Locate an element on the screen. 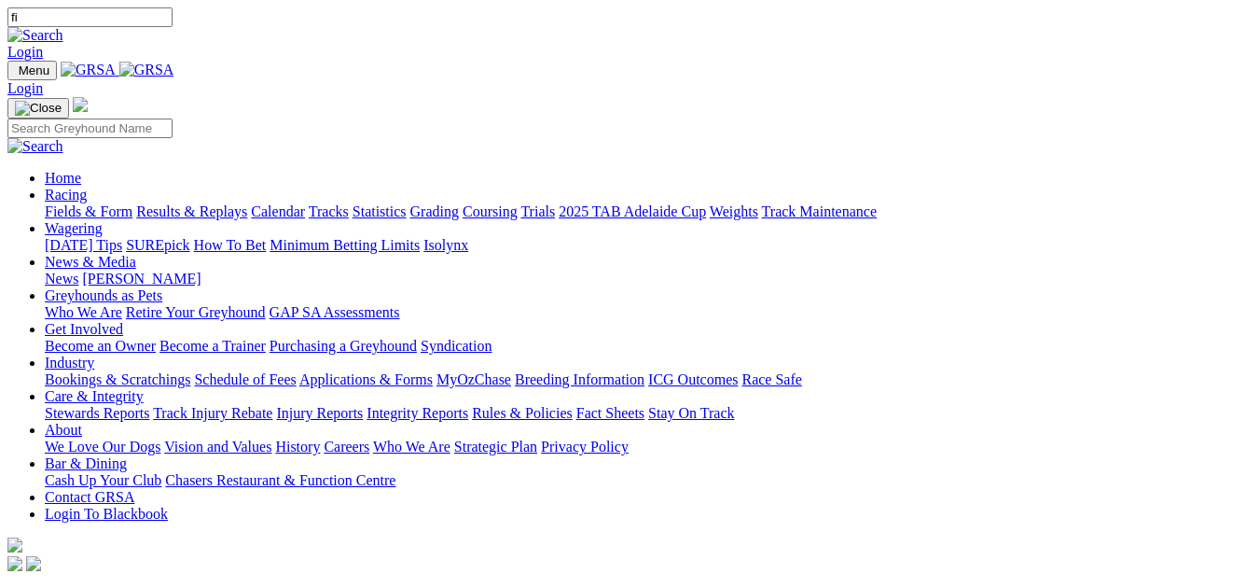 This screenshot has width=1260, height=588. span: Menu is located at coordinates (34, 70).